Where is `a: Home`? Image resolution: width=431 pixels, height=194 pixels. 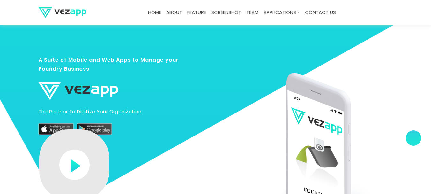 a: Home is located at coordinates (154, 12).